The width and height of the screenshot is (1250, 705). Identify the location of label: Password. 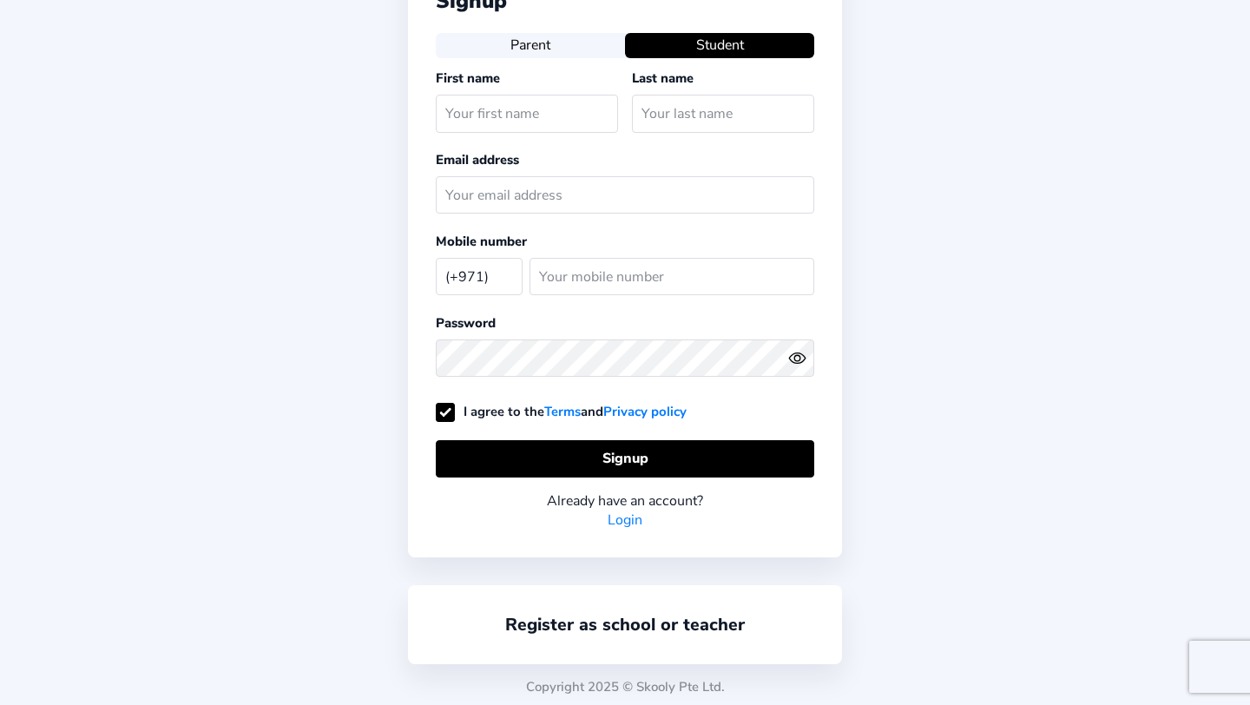
(465, 323).